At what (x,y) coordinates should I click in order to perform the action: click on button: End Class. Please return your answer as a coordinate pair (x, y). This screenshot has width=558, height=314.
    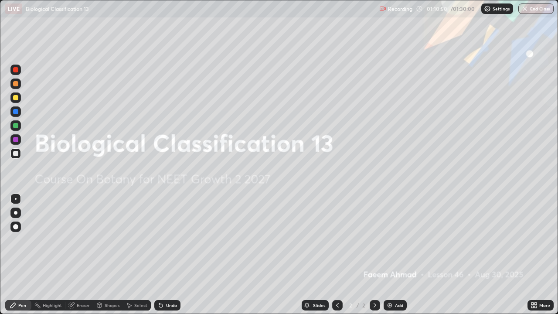
    Looking at the image, I should click on (536, 9).